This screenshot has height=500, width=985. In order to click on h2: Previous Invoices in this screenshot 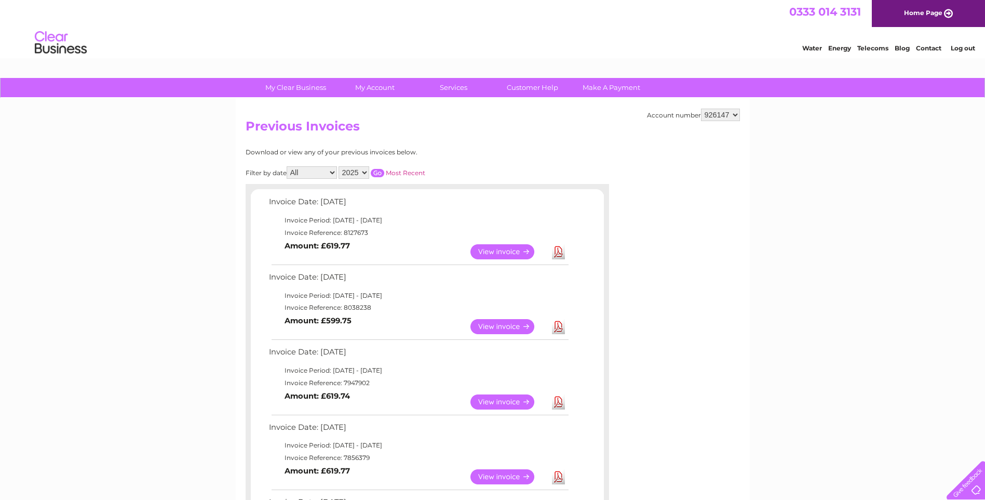, I will do `click(493, 129)`.